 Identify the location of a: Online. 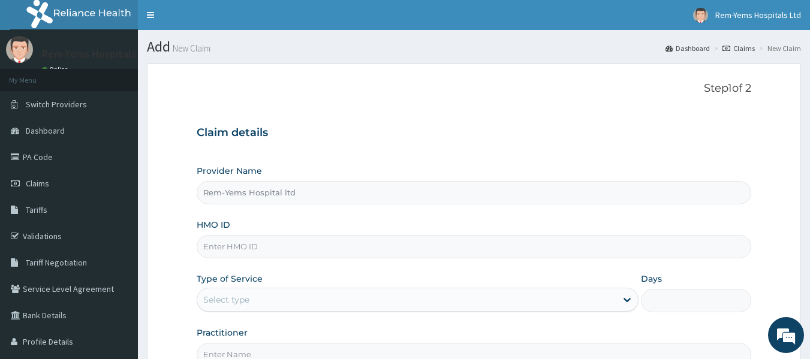
(56, 70).